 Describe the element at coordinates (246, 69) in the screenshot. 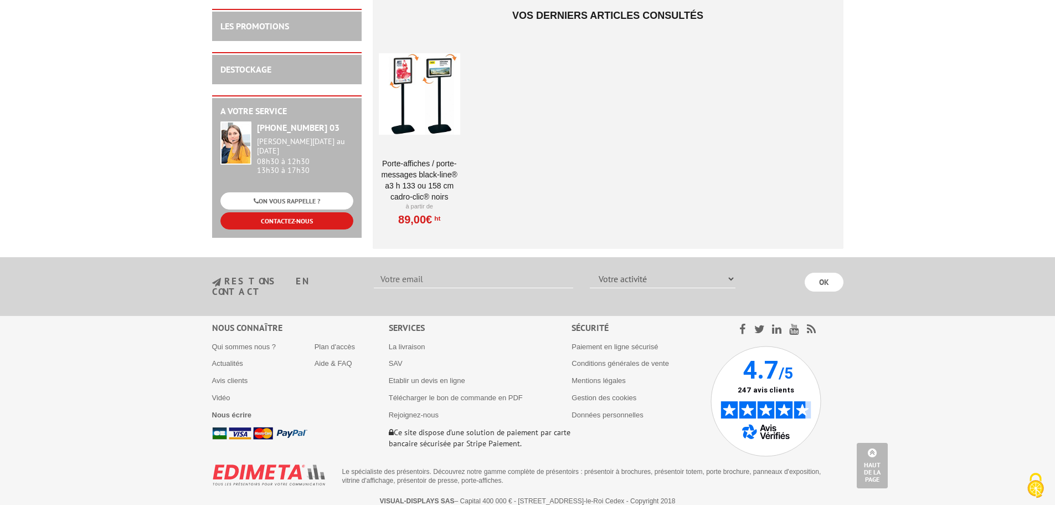

I see `a: DESTOCKAGE` at that location.